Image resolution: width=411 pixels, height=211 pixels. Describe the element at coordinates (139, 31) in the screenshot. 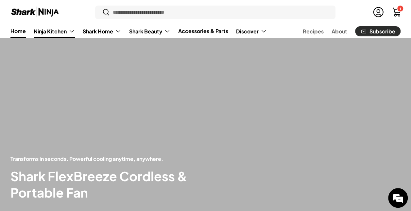

I see `nav: Primary` at that location.